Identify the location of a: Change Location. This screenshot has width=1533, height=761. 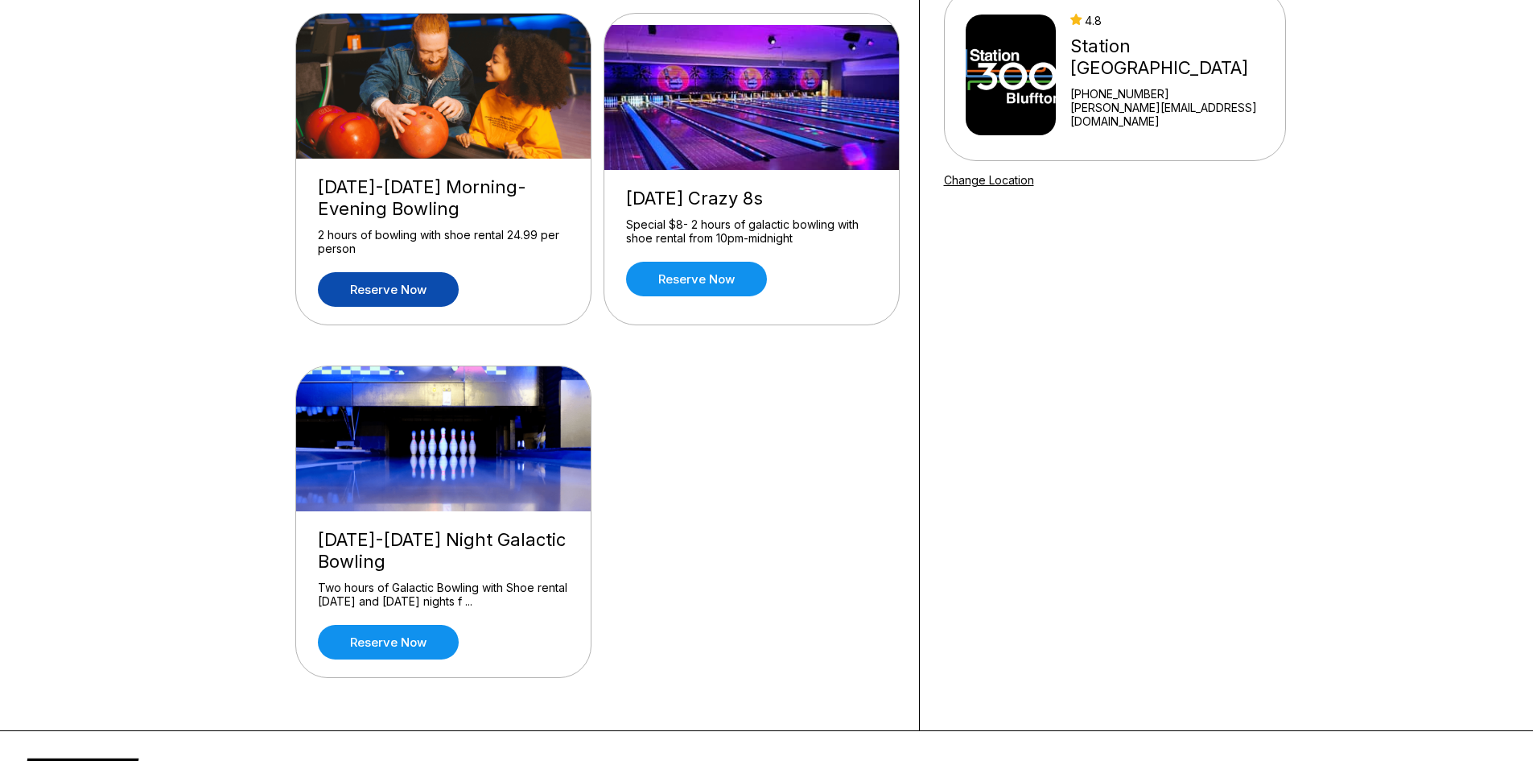
(989, 179).